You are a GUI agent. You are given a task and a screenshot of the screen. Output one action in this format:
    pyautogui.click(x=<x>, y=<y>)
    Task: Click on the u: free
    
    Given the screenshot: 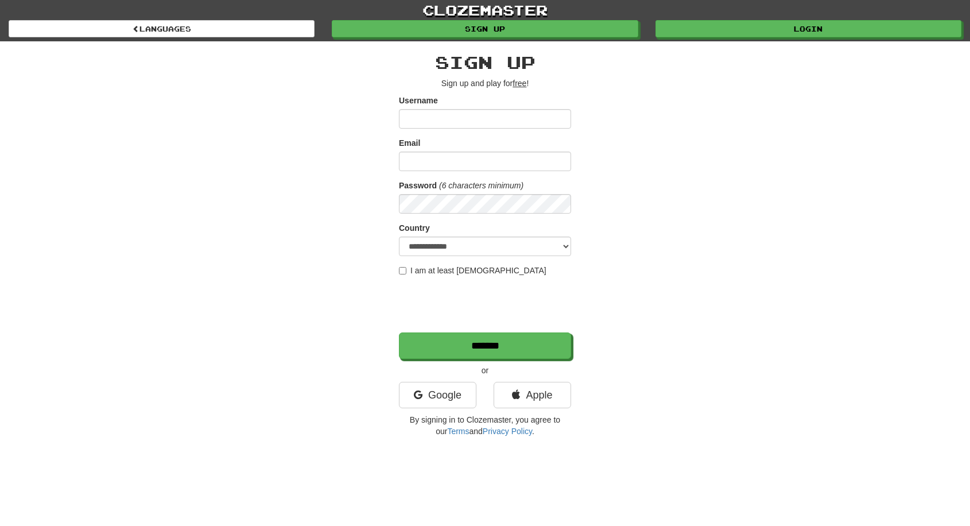 What is the action you would take?
    pyautogui.click(x=520, y=83)
    